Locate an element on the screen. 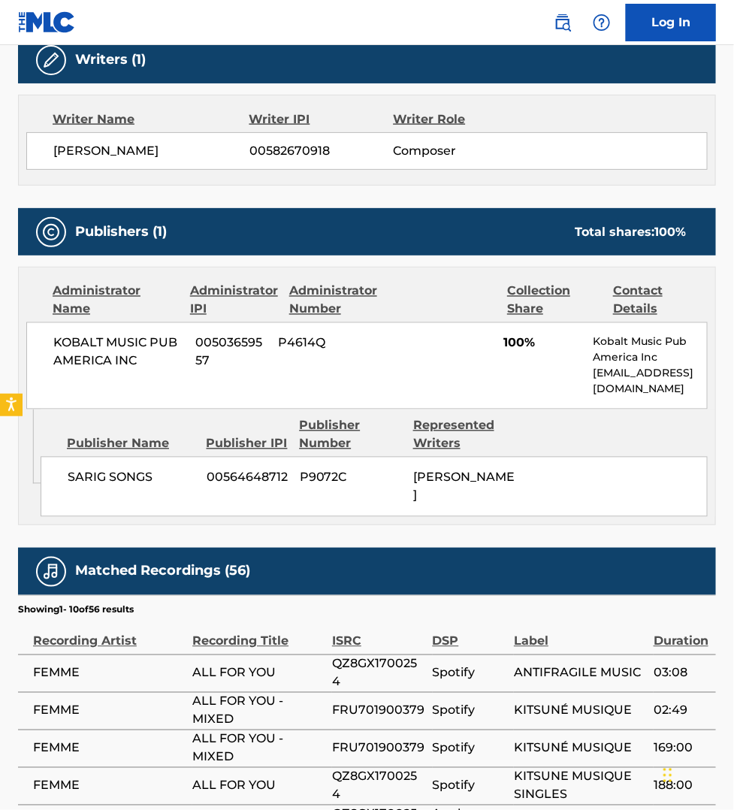 The width and height of the screenshot is (734, 810). span: 169:00 is located at coordinates (681, 748).